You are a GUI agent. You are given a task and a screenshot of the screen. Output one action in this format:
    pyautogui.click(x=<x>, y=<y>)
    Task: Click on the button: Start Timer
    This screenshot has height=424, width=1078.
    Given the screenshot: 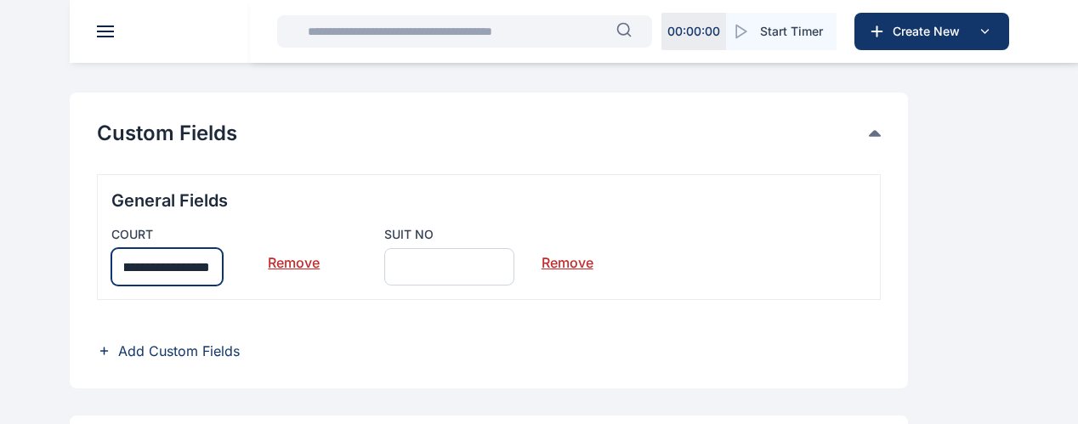 What is the action you would take?
    pyautogui.click(x=782, y=31)
    